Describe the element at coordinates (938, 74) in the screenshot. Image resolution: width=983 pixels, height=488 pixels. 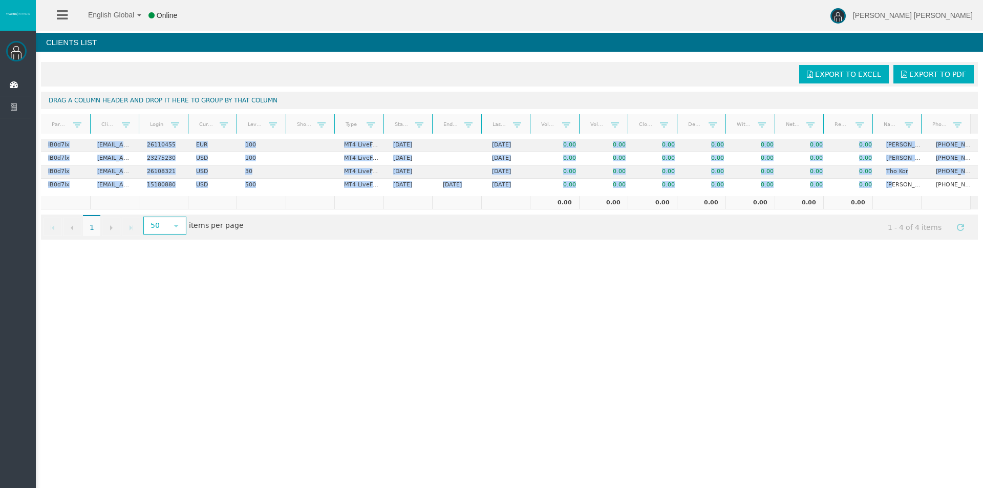
I see `span: Export to PDF` at that location.